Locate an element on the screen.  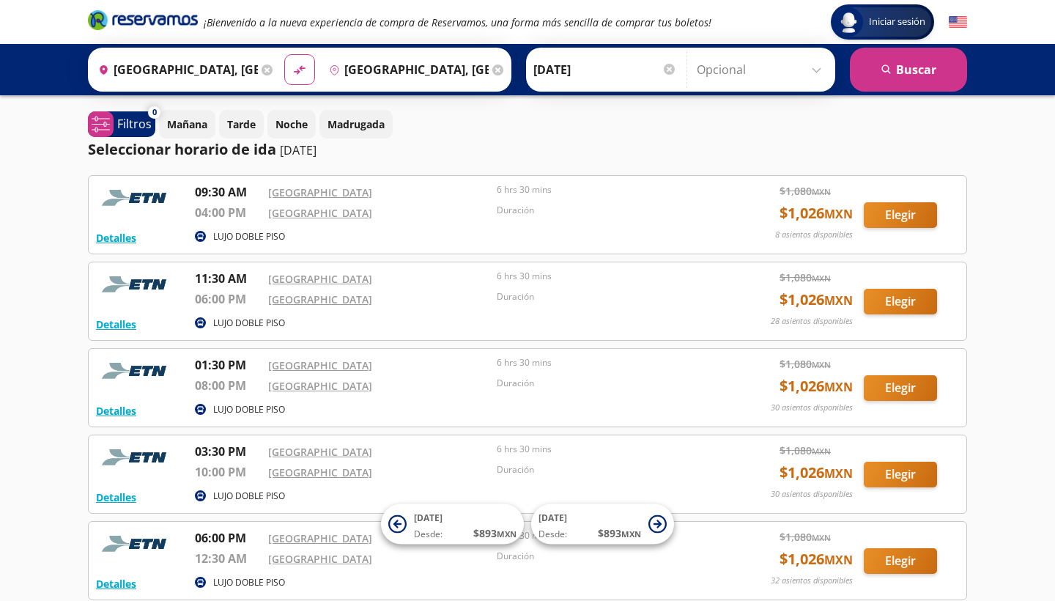
p: Mañana is located at coordinates (187, 124).